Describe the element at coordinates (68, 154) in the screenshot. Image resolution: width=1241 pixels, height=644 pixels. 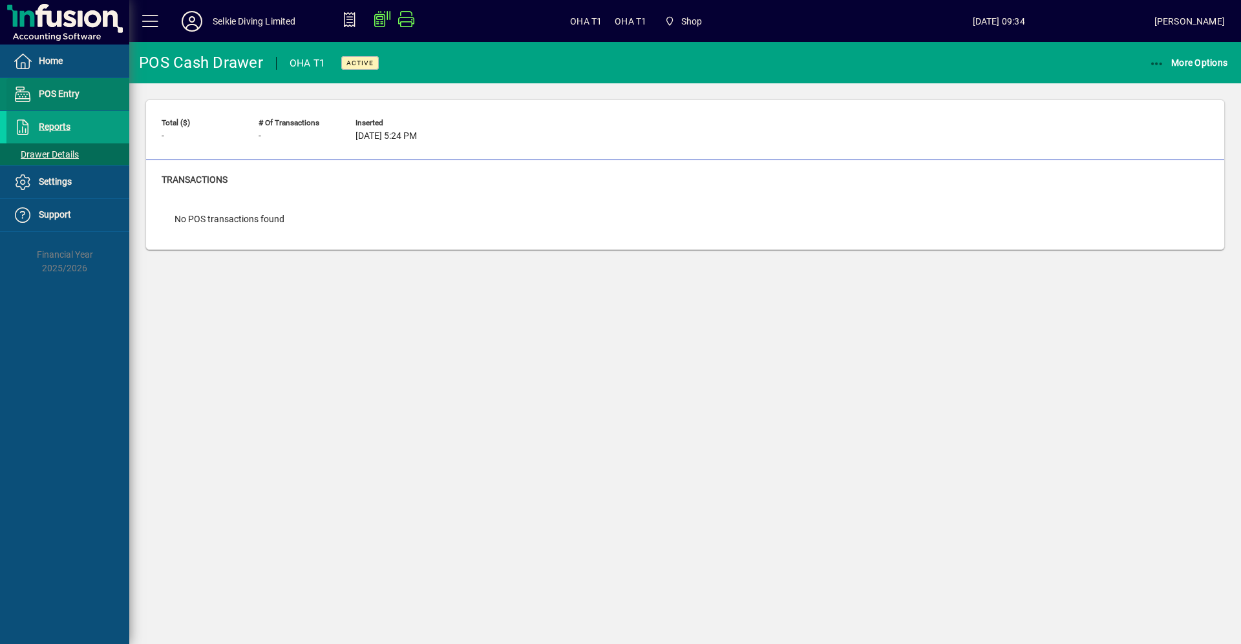
I see `a: Drawer Details` at that location.